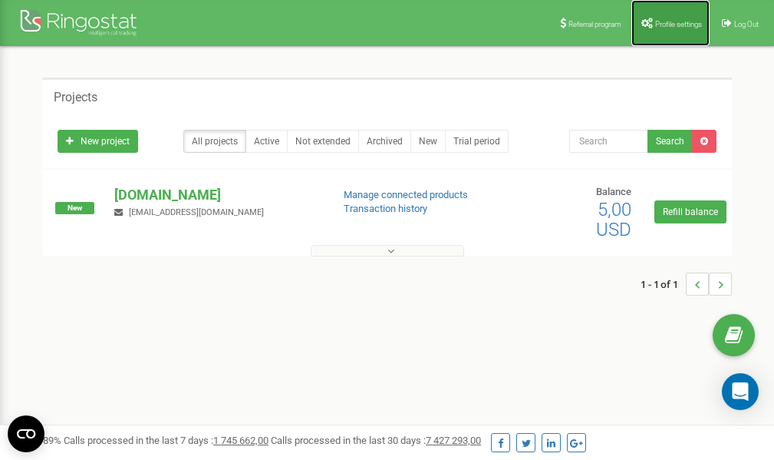  What do you see at coordinates (614, 220) in the screenshot?
I see `span: 5,00 USD` at bounding box center [614, 220].